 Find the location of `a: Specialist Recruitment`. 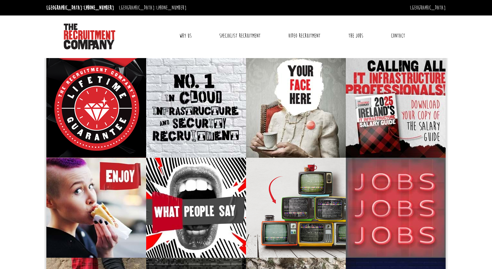

a: Specialist Recruitment is located at coordinates (240, 36).